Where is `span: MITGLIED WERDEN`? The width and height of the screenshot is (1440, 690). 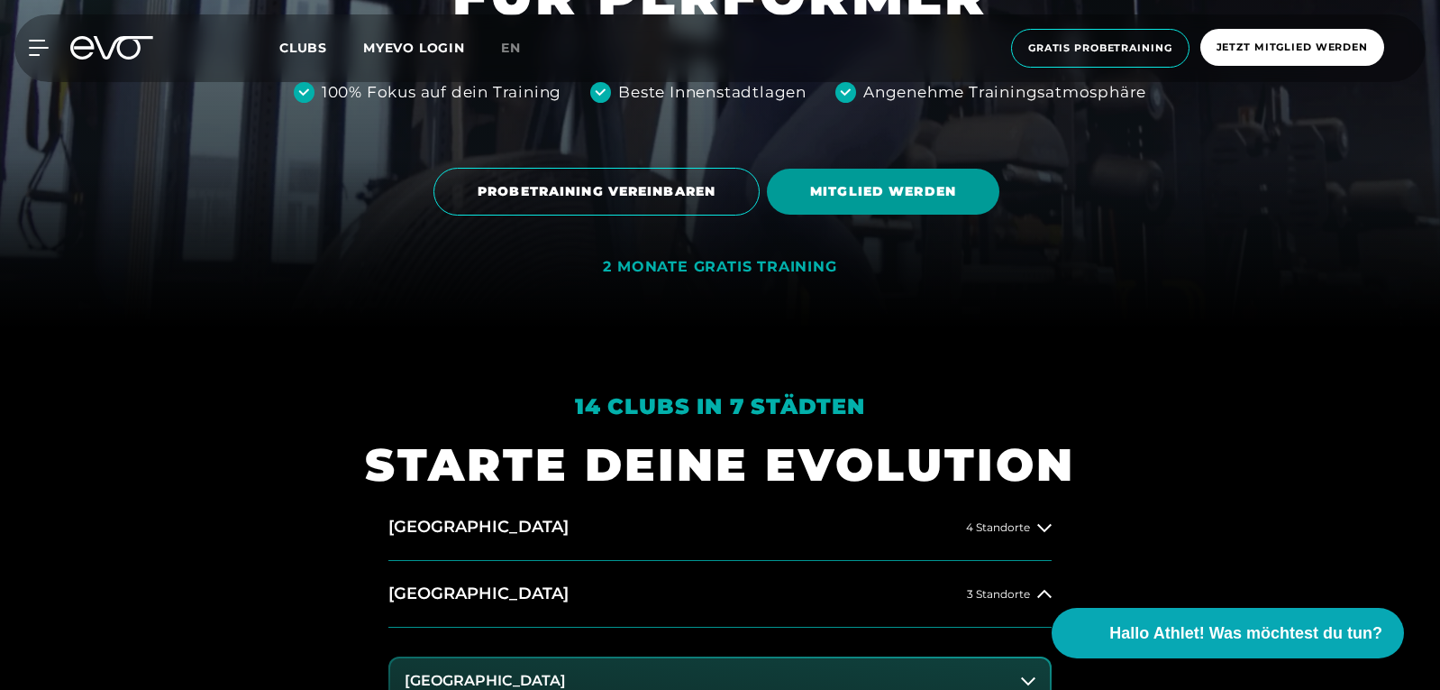
span: MITGLIED WERDEN is located at coordinates (883, 191).